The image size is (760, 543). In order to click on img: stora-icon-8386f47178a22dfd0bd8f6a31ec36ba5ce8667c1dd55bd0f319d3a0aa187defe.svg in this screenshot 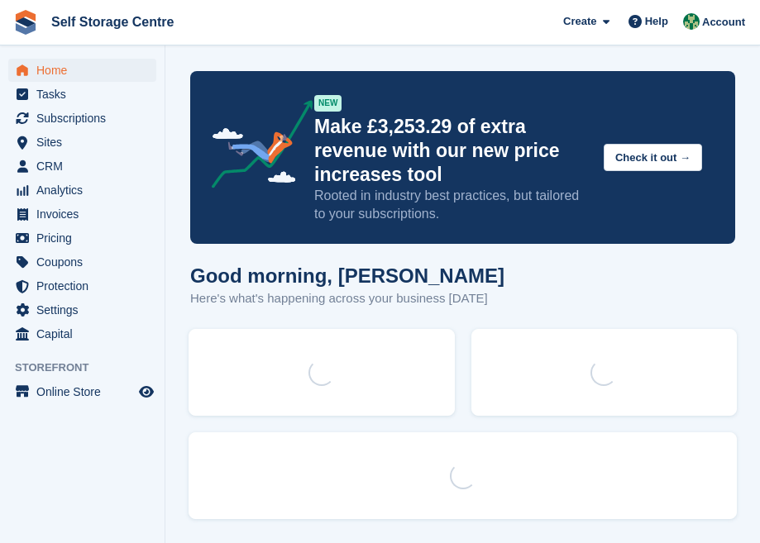, I will do `click(26, 22)`.